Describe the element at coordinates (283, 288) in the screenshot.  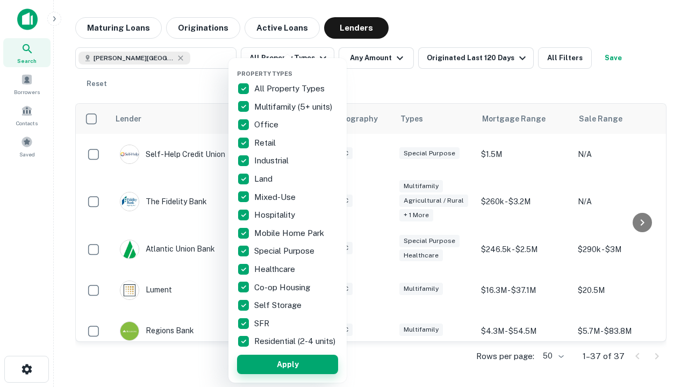
I see `p: Co-op Housing` at that location.